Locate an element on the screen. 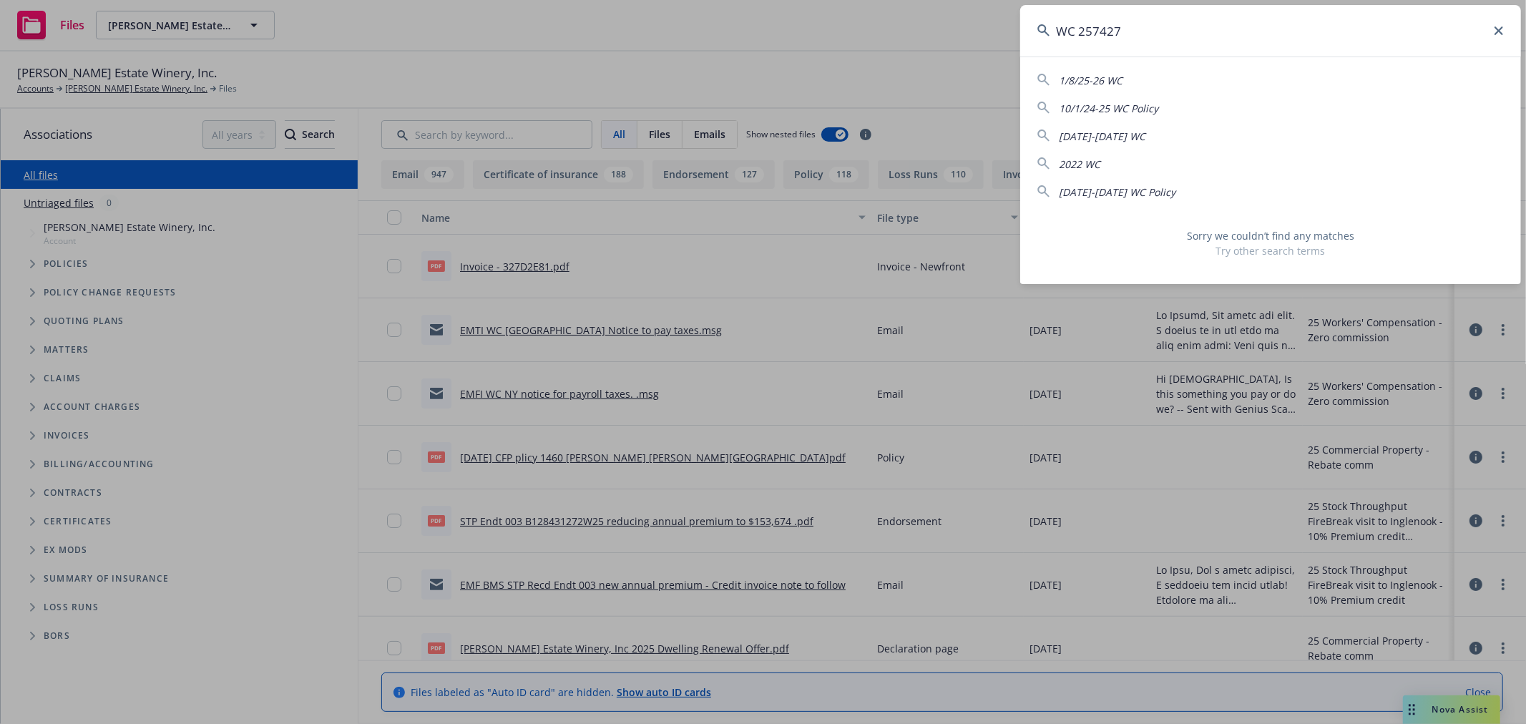  span: 2022 WC is located at coordinates (1080, 164).